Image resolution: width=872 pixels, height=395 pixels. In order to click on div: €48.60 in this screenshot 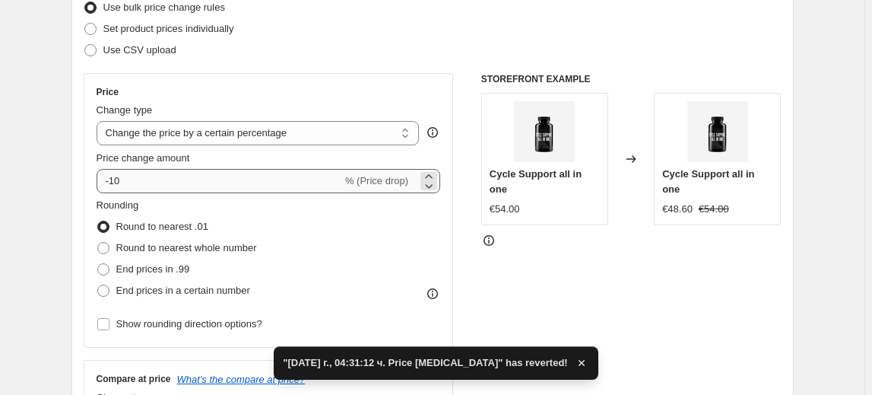, I will do `click(678, 209)`.